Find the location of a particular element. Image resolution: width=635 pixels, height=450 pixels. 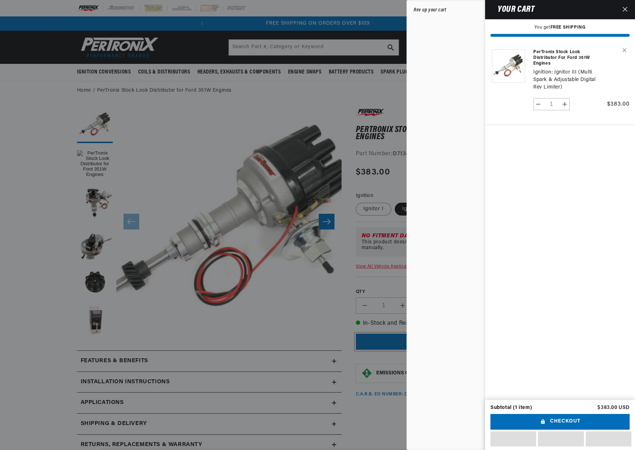

dd: Ignitor III (Multi Spark & Adjustable Digital Rev Limiter) is located at coordinates (564, 80).